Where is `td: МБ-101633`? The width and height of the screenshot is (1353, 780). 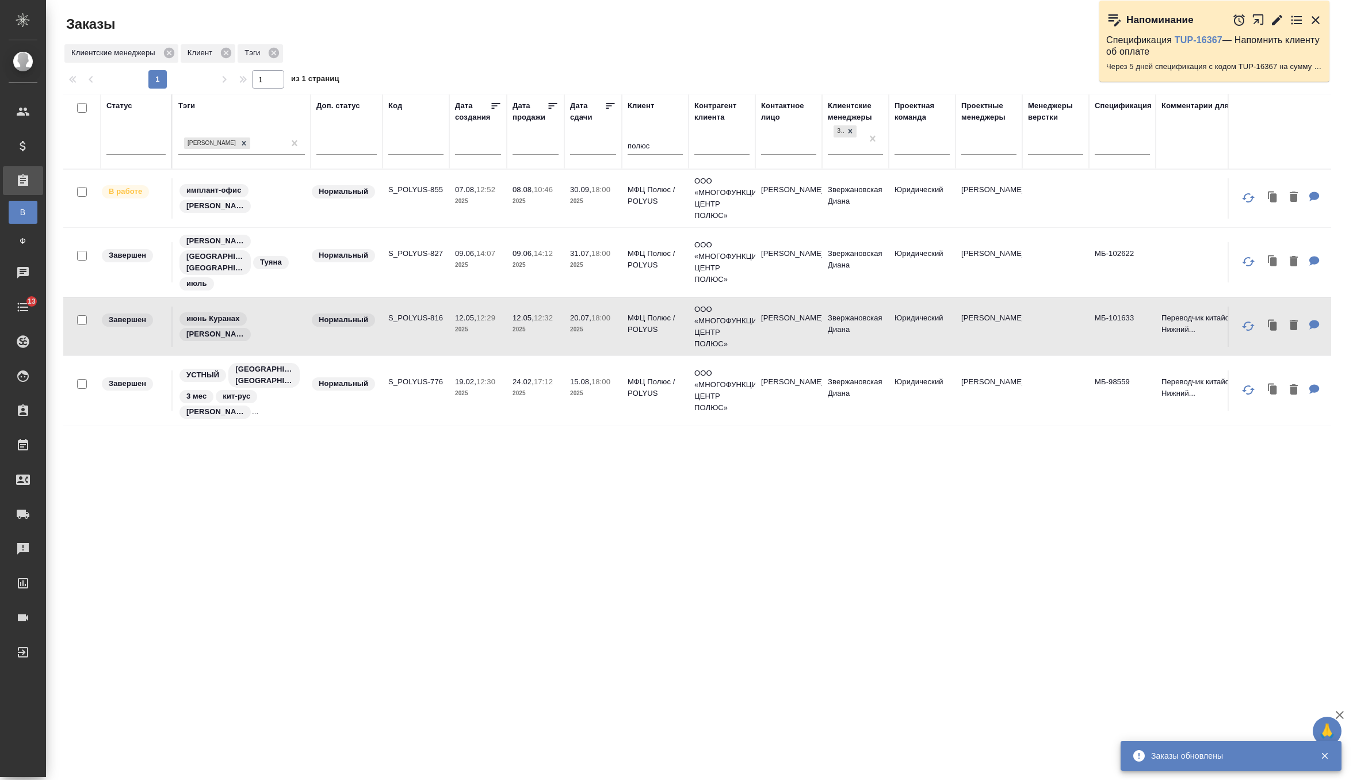 td: МБ-101633 is located at coordinates (1122, 327).